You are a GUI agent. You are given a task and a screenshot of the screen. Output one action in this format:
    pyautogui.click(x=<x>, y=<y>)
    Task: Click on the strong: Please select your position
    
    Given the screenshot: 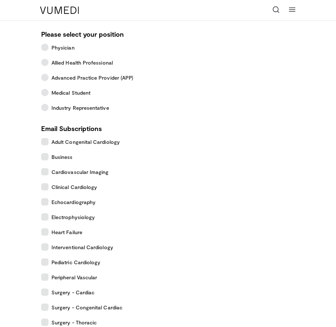 What is the action you would take?
    pyautogui.click(x=82, y=34)
    